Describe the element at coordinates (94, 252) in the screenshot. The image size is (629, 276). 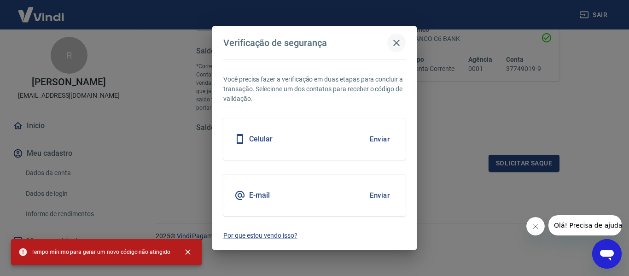
I see `span: Tempo mínimo para gerar um novo código não atingido` at that location.